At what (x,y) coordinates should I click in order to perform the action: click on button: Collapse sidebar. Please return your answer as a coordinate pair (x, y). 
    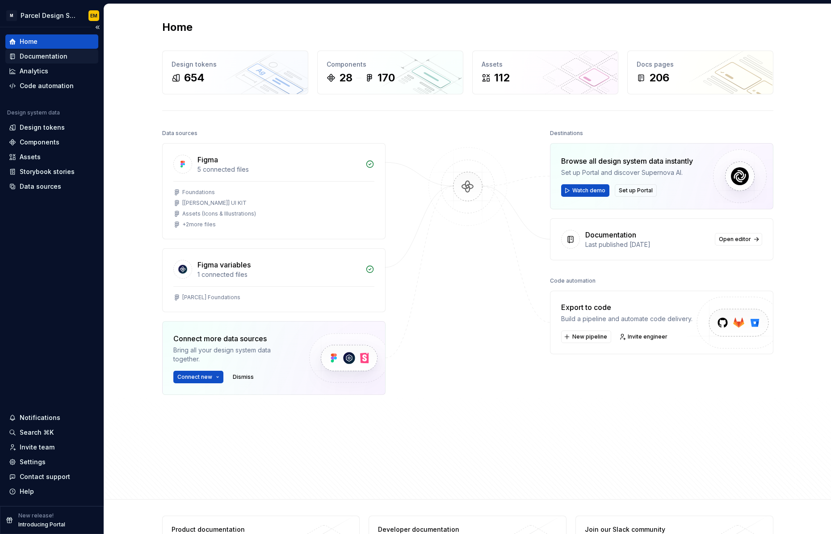
    Looking at the image, I should click on (97, 27).